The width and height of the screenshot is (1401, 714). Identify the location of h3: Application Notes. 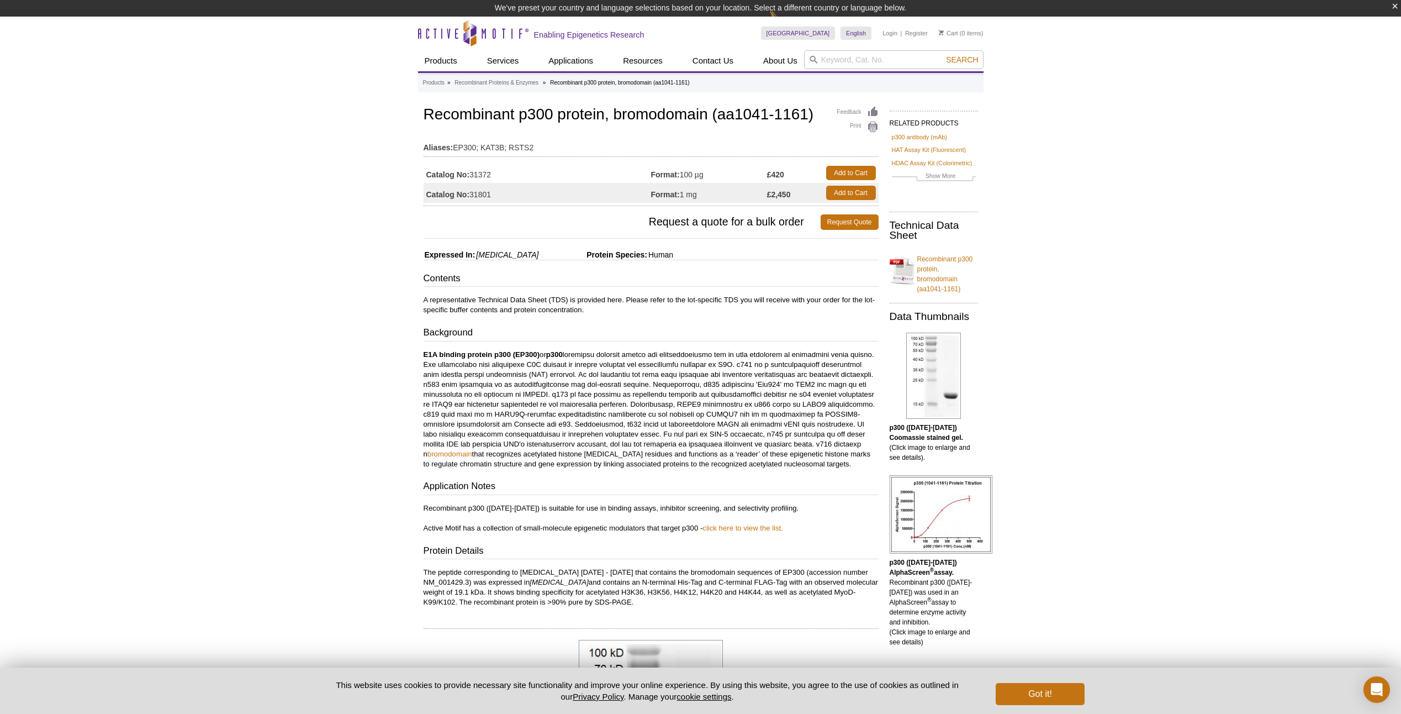
(651, 487).